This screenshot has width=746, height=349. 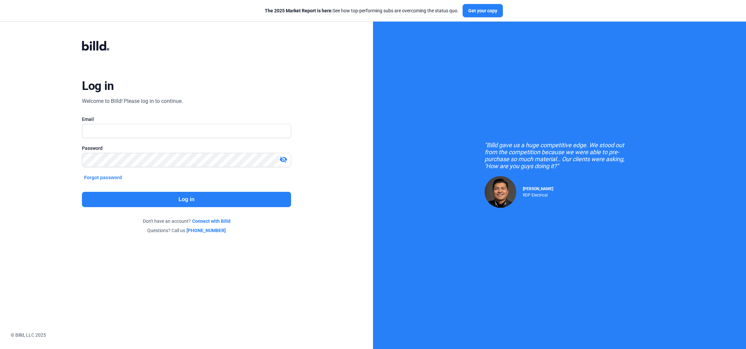 What do you see at coordinates (186, 199) in the screenshot?
I see `button: Log in` at bounding box center [186, 199].